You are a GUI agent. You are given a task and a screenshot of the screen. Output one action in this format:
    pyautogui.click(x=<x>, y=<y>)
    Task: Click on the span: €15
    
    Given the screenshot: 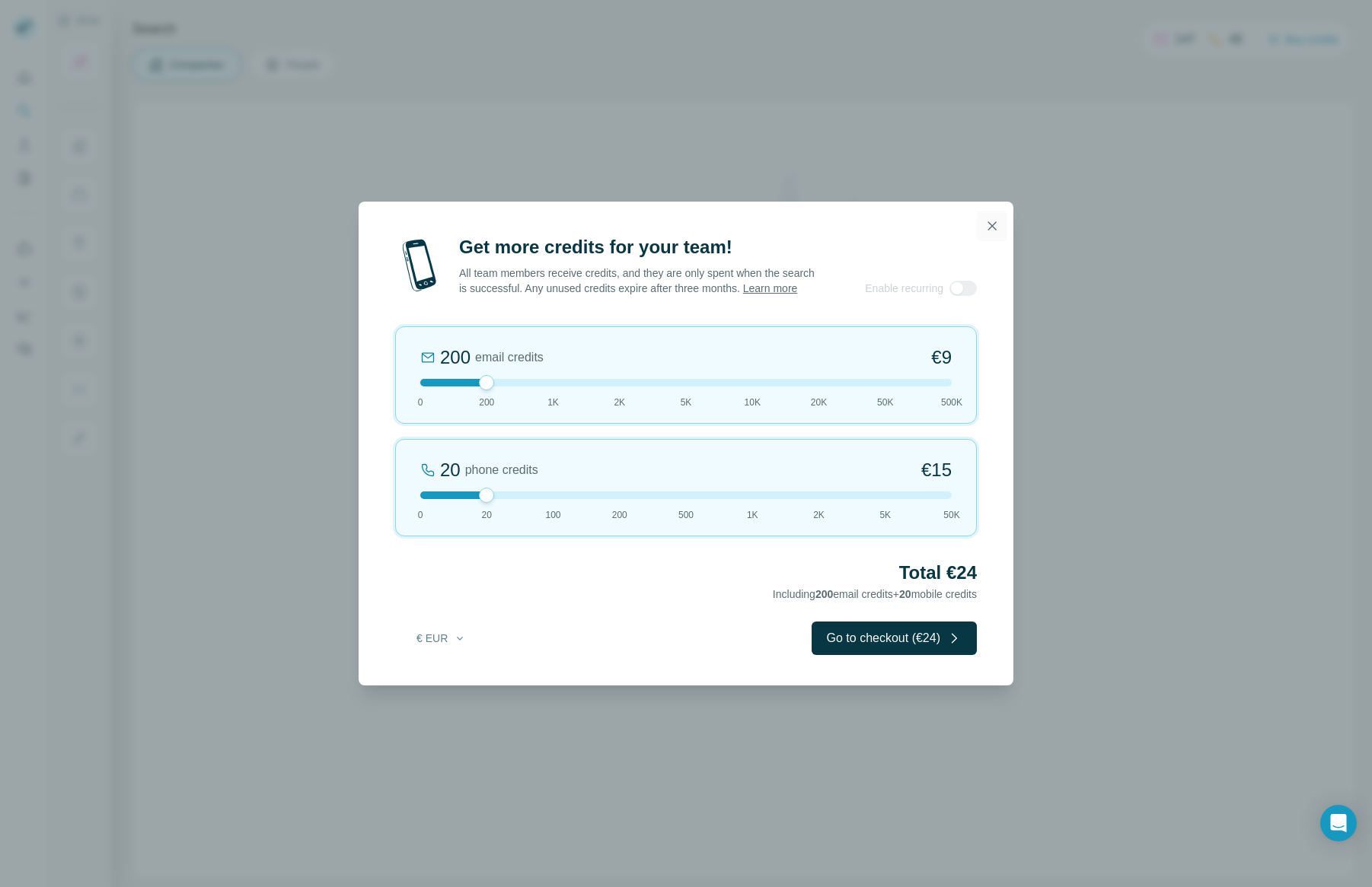 What is the action you would take?
    pyautogui.click(x=936, y=470)
    